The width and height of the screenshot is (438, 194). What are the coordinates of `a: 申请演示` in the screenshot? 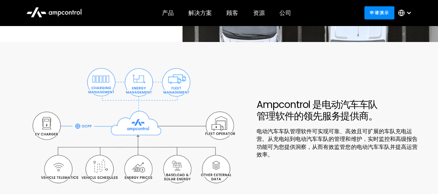 It's located at (379, 12).